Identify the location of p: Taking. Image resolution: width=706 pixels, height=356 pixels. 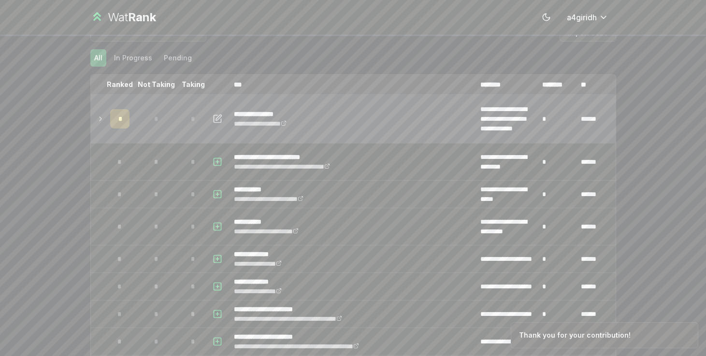
(193, 85).